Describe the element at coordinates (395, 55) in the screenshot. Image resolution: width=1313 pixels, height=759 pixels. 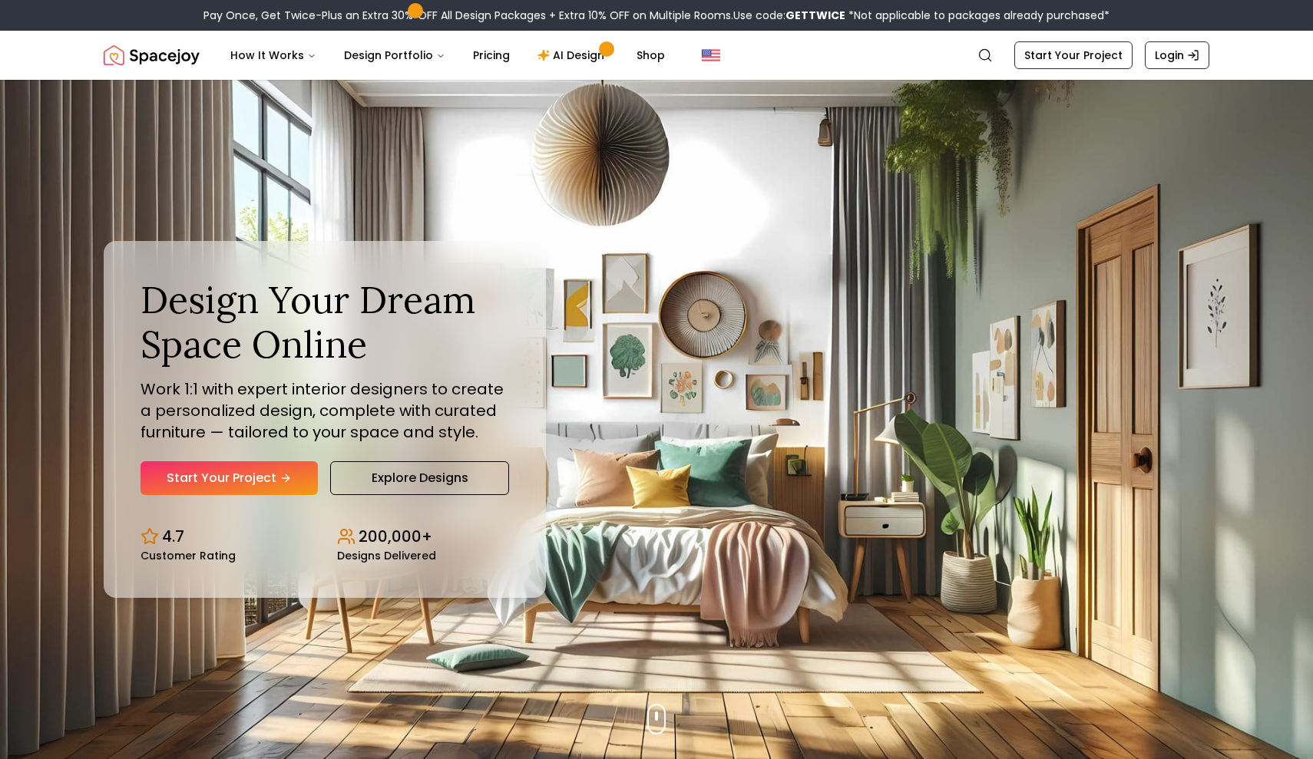
I see `button: Design Portfolio` at that location.